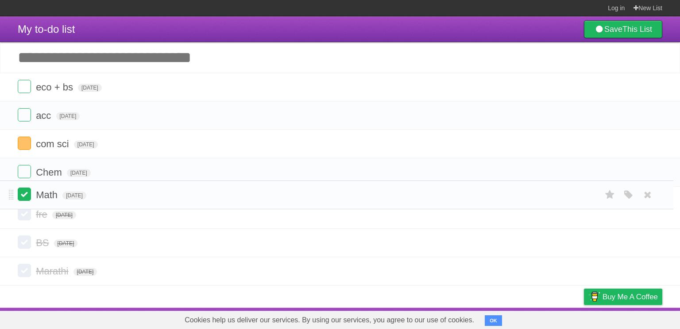 The width and height of the screenshot is (680, 329). I want to click on span: Math, so click(48, 194).